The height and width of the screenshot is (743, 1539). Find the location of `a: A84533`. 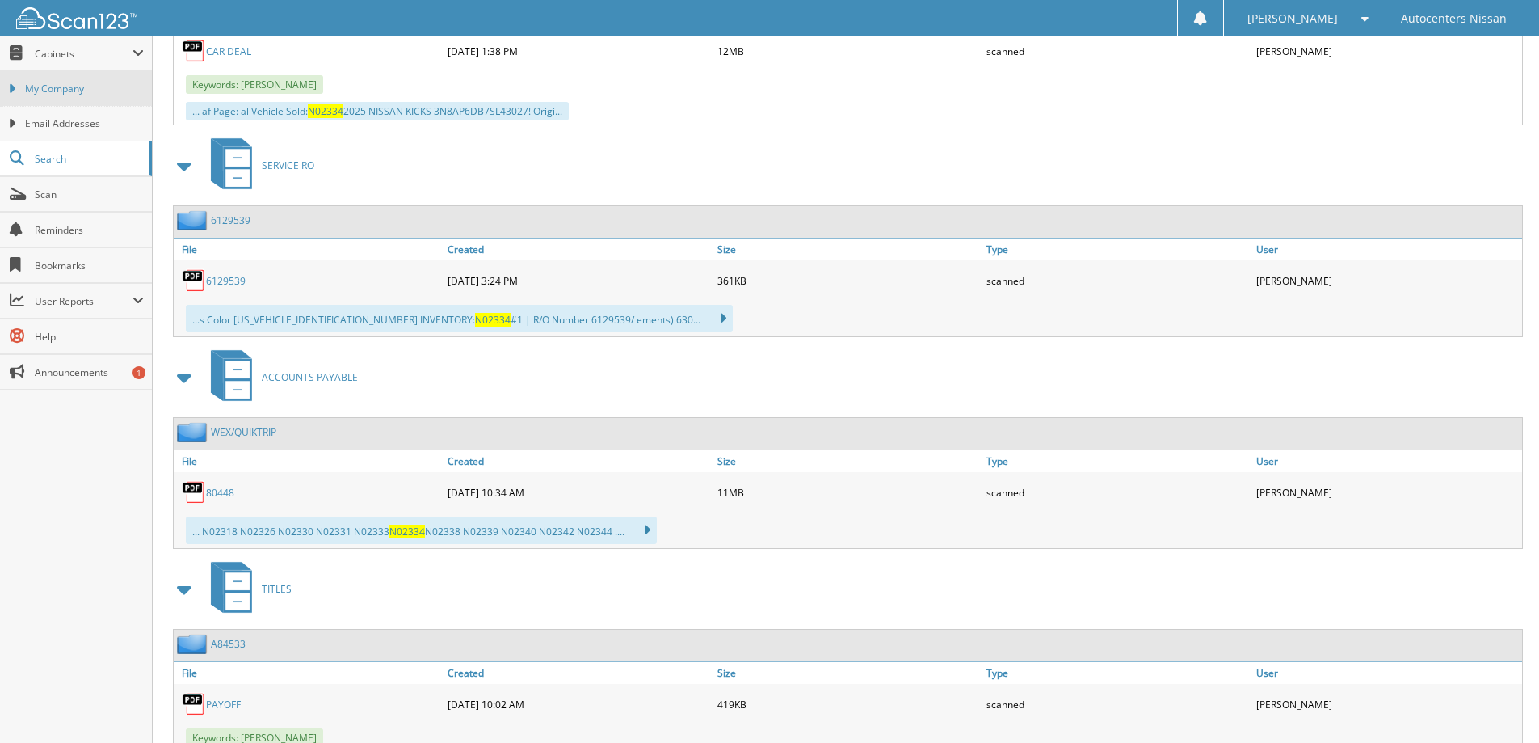

a: A84533 is located at coordinates (228, 643).